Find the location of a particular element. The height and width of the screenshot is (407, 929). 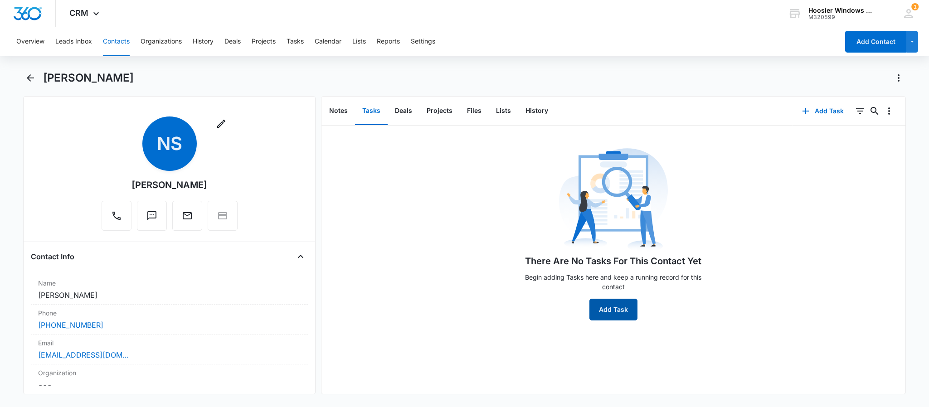

button: Organizations is located at coordinates (161, 42).